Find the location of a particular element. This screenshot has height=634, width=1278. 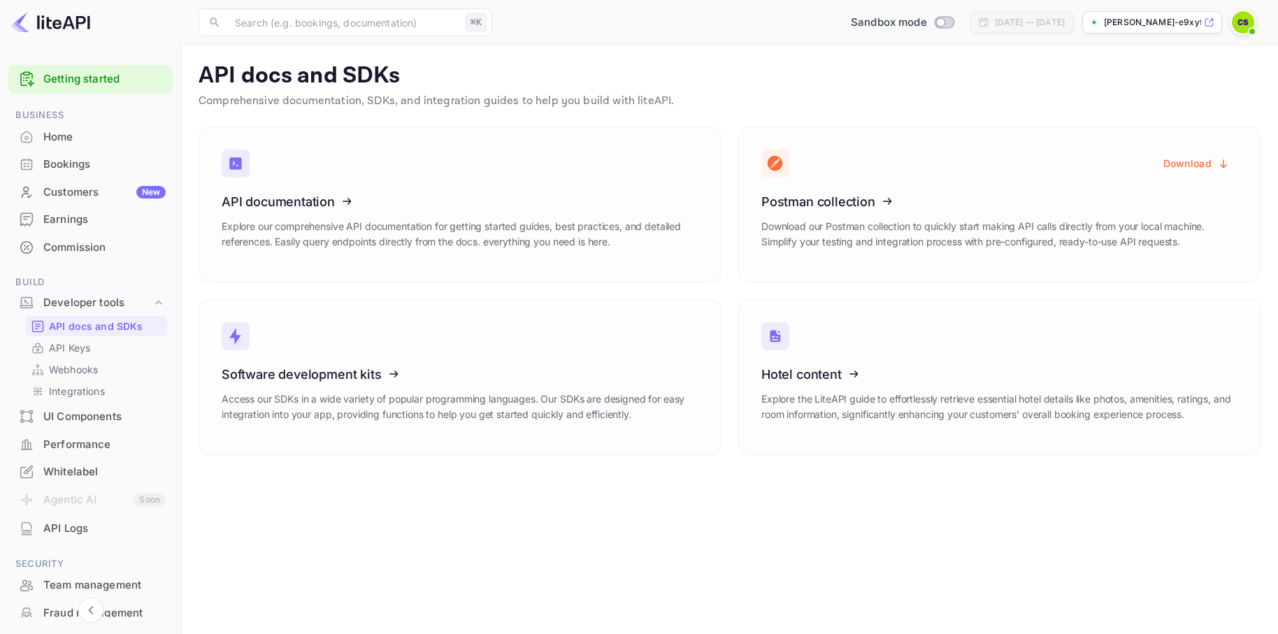

a: UI Components is located at coordinates (90, 416).